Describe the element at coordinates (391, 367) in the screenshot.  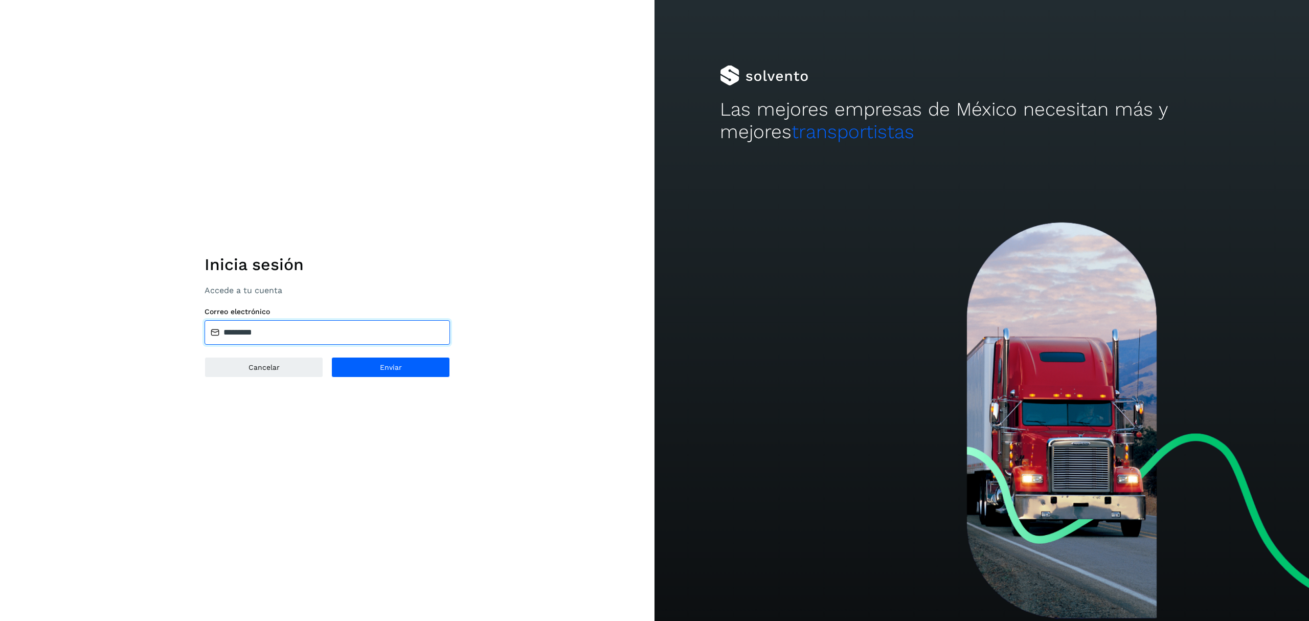
I see `span: Enviar` at that location.